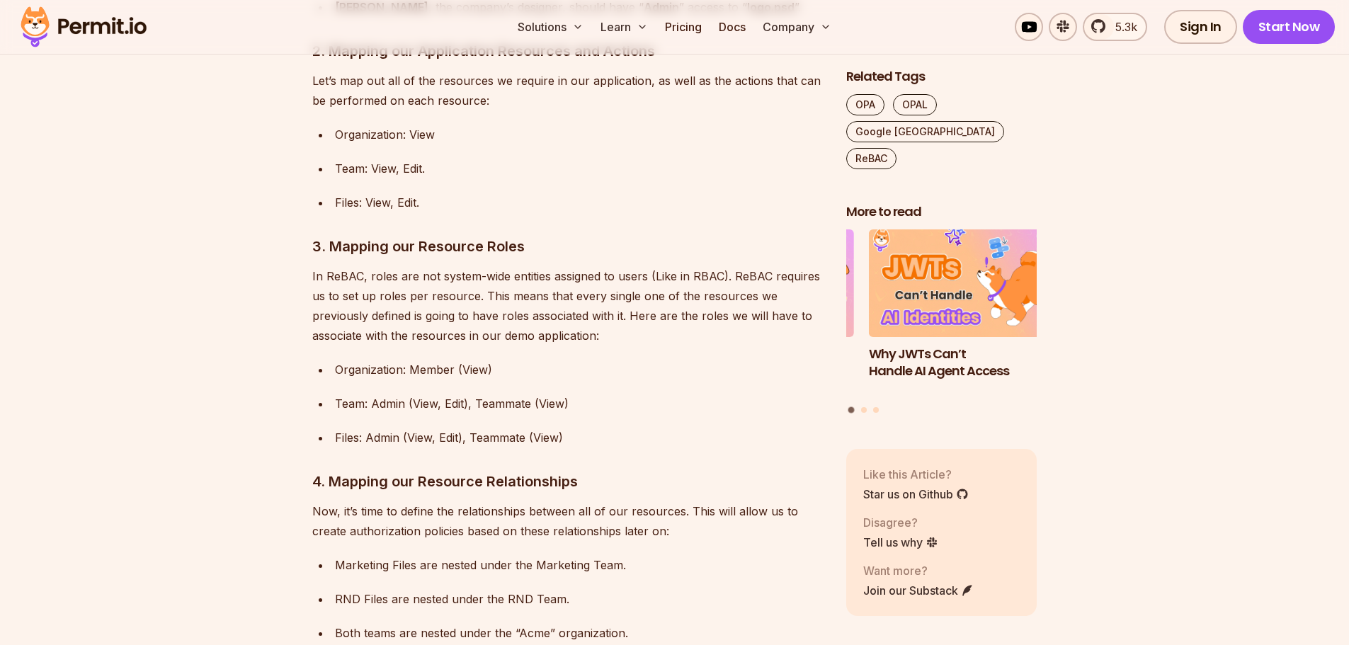 This screenshot has width=1349, height=645. What do you see at coordinates (550, 27) in the screenshot?
I see `button: Solutions` at bounding box center [550, 27].